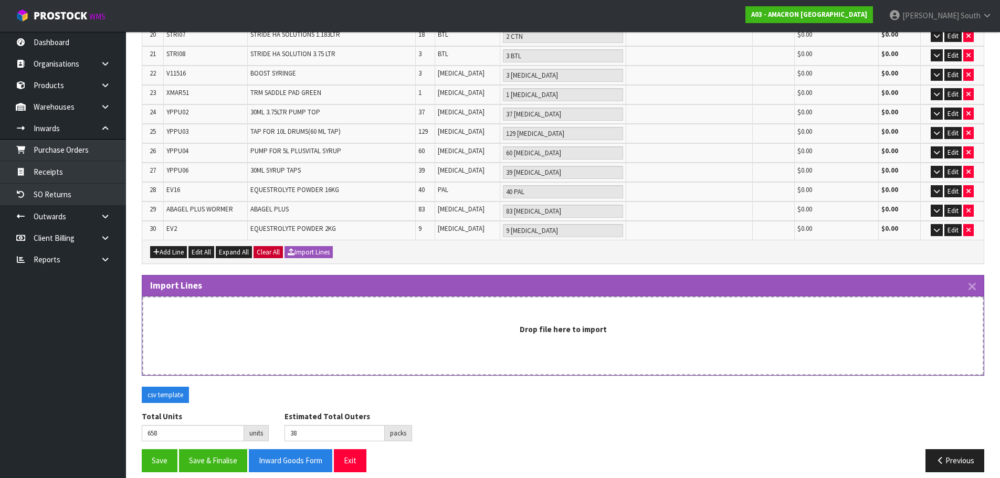  Describe the element at coordinates (177, 112) in the screenshot. I see `span: YPPU02` at that location.